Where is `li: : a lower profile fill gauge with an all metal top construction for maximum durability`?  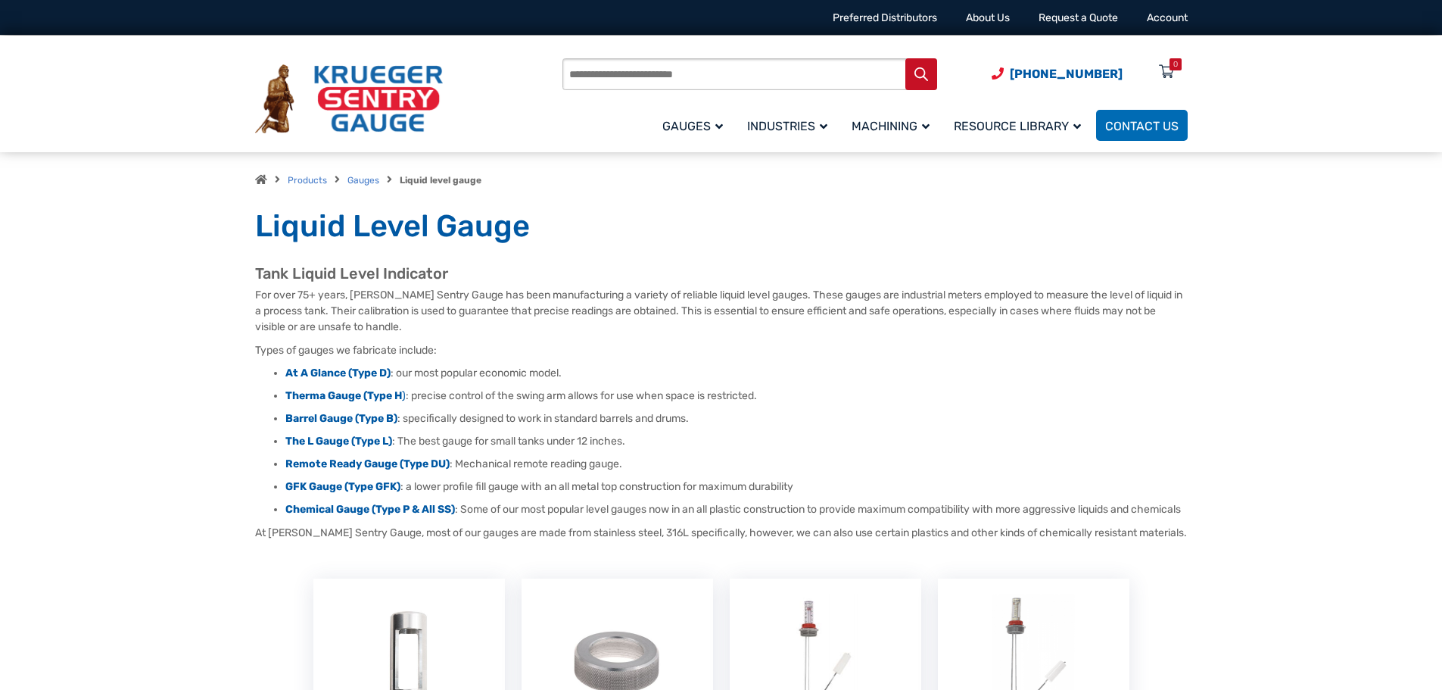
li: : a lower profile fill gauge with an all metal top construction for maximum durability is located at coordinates (737, 487).